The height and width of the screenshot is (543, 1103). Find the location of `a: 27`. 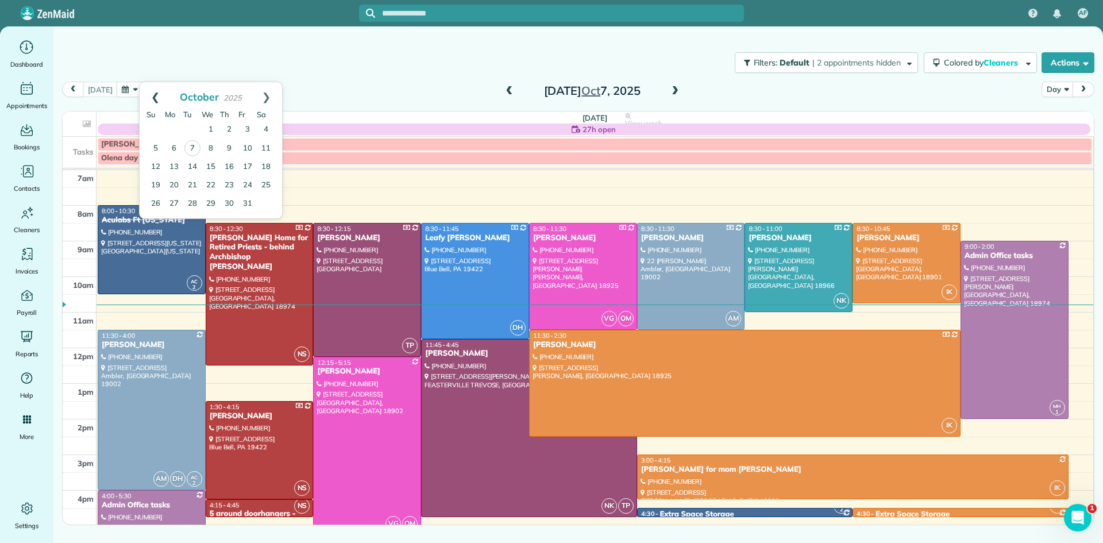

a: 27 is located at coordinates (174, 204).